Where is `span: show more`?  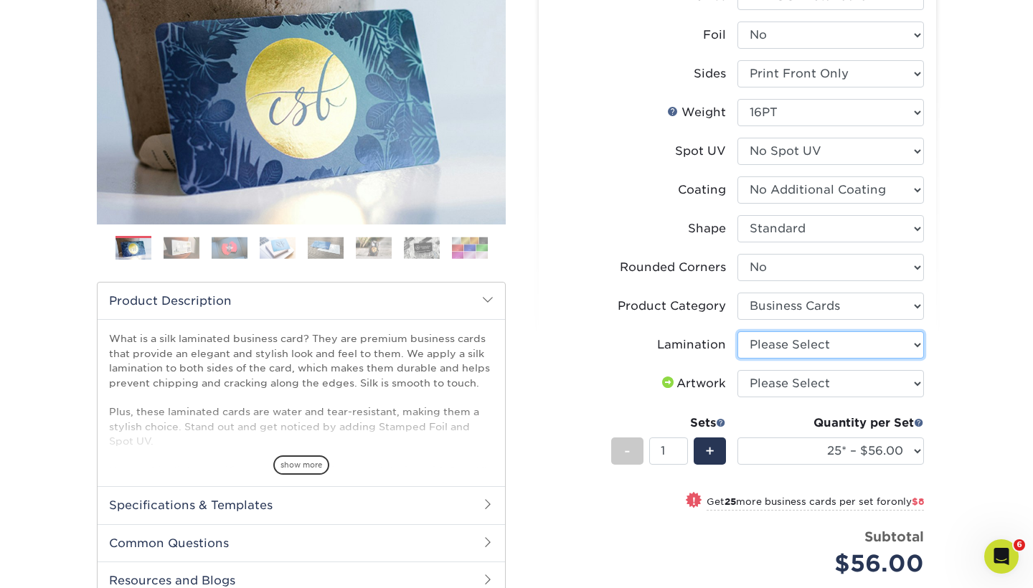
span: show more is located at coordinates (301, 465).